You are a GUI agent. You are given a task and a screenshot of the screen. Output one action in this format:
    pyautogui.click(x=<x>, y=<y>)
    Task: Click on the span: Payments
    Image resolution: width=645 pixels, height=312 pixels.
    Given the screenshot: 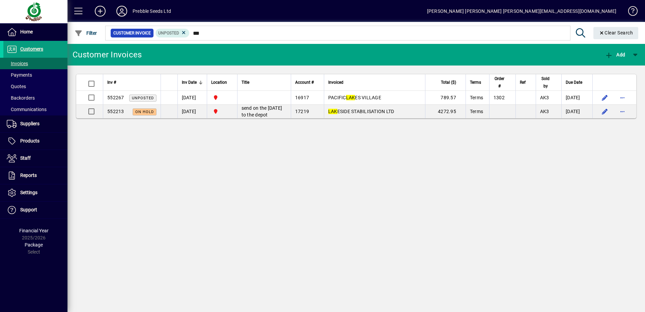 What is the action you would take?
    pyautogui.click(x=19, y=75)
    